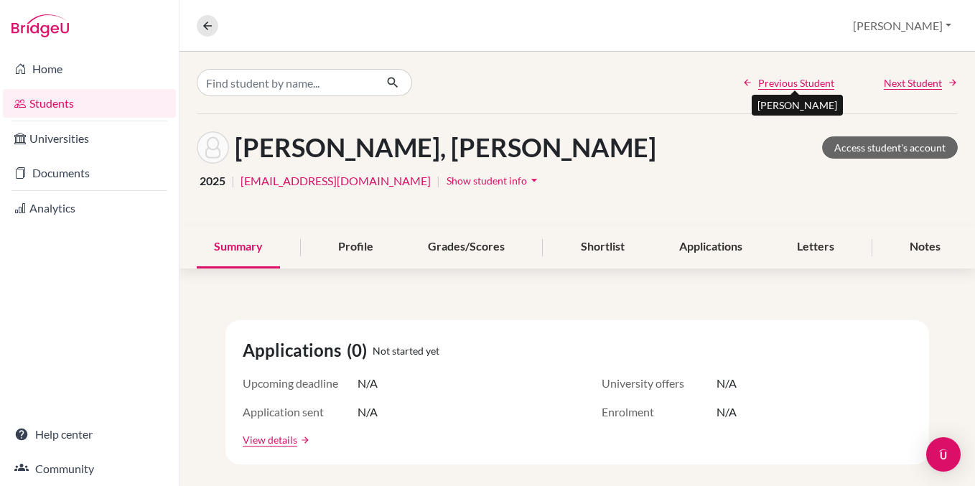 The width and height of the screenshot is (975, 486). I want to click on img: Viktoria Markovicova's avatar, so click(213, 147).